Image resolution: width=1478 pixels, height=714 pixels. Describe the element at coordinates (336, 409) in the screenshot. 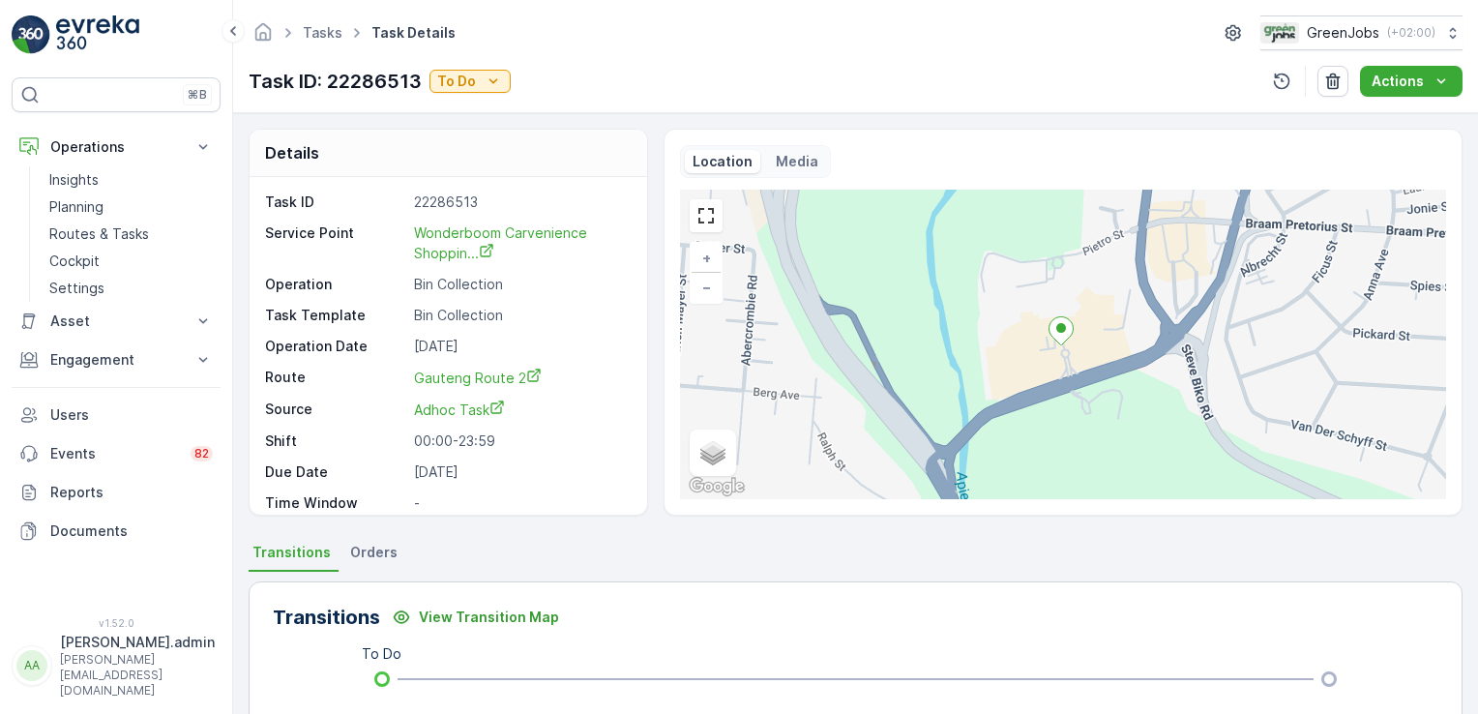

I see `p: Source` at that location.